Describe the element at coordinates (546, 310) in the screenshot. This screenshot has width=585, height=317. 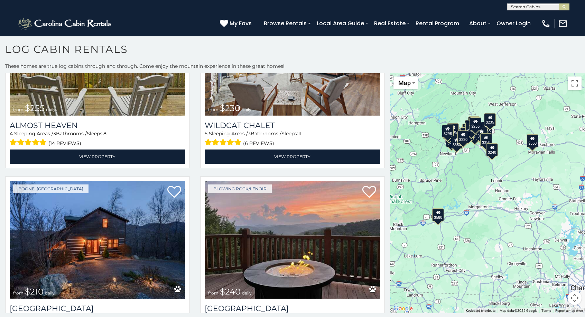
I see `a: Terms (opens in new tab)` at that location.